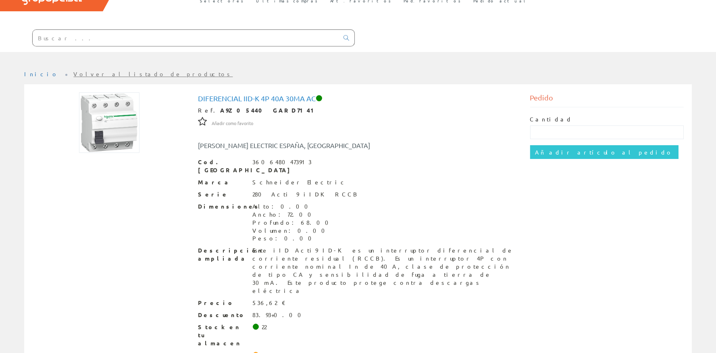 The height and width of the screenshot is (353, 716). What do you see at coordinates (222, 303) in the screenshot?
I see `span: Precio` at bounding box center [222, 303].